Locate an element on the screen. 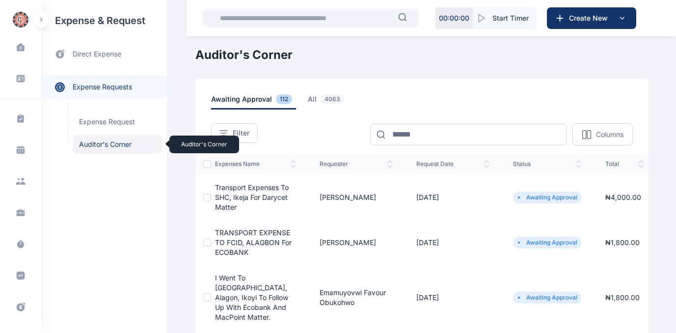 The height and width of the screenshot is (333, 676). button: Create New is located at coordinates (592, 18).